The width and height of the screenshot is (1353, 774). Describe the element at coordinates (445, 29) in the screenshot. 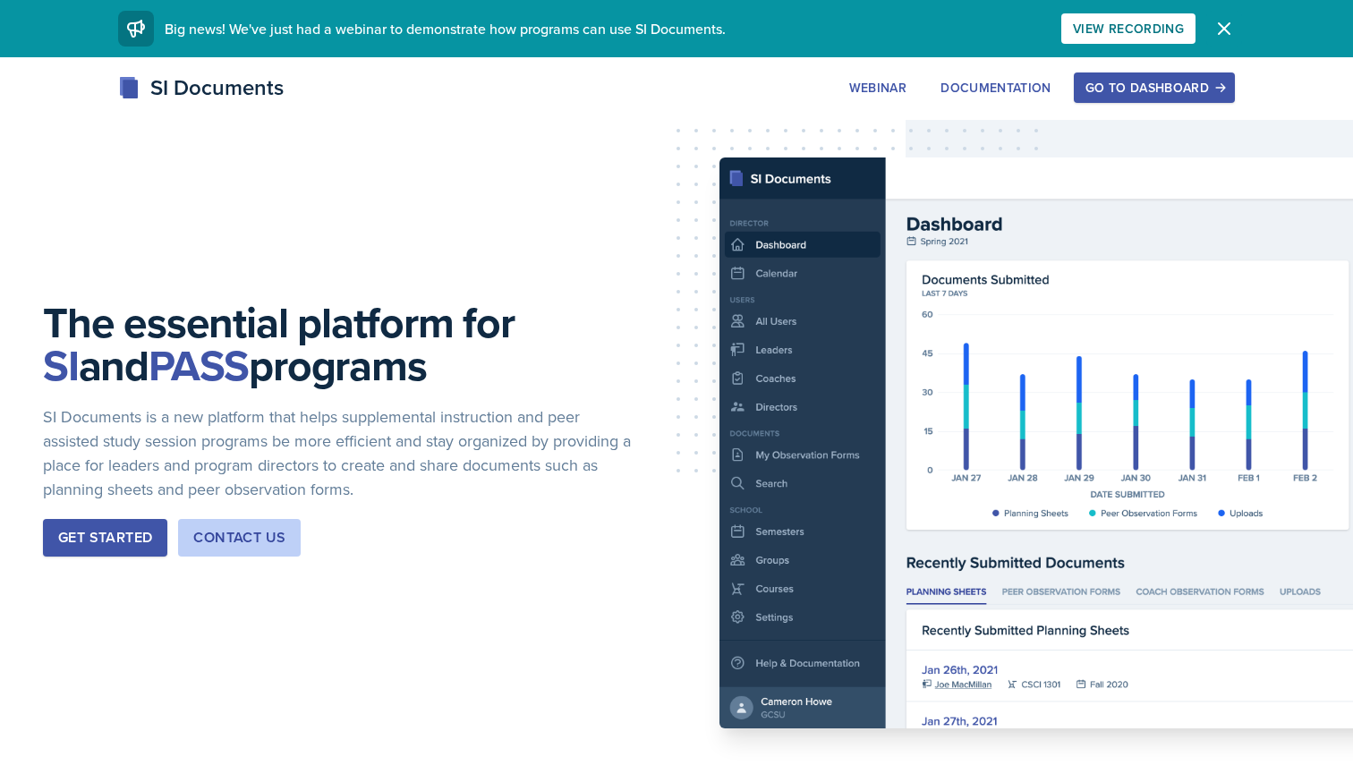

I see `span: Big news! We've just had a webinar to demonstrate how programs can use SI Documents.` at that location.